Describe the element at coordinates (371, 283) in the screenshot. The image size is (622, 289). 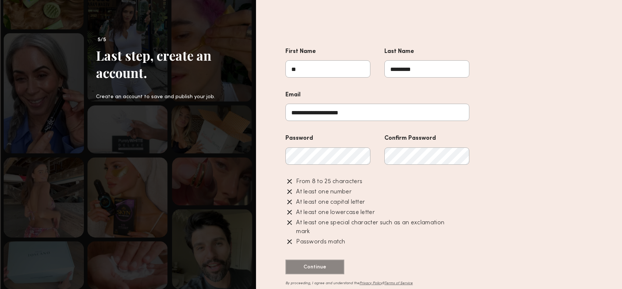
I see `a: Privacy Policy` at that location.